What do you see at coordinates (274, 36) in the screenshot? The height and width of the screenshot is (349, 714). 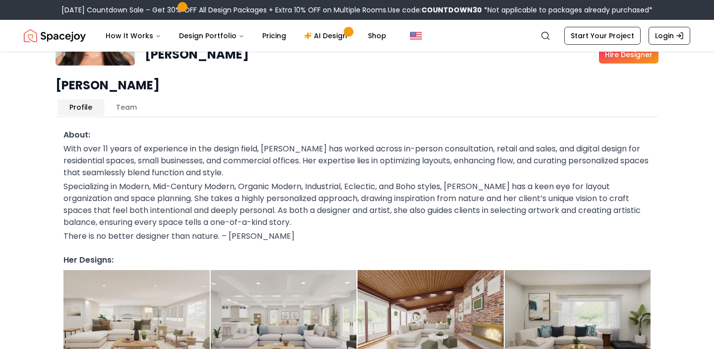 I see `a: Pricing` at bounding box center [274, 36].